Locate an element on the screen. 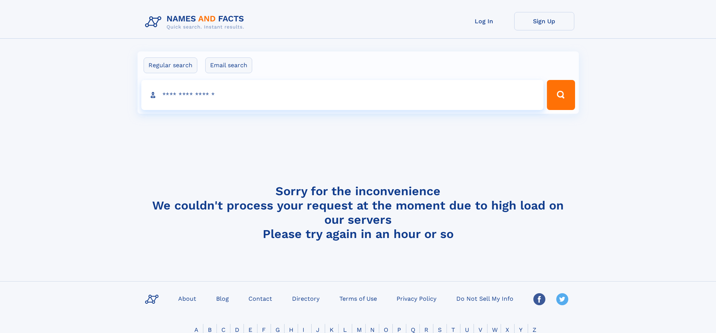 This screenshot has height=333, width=716. button: Search Button is located at coordinates (561, 95).